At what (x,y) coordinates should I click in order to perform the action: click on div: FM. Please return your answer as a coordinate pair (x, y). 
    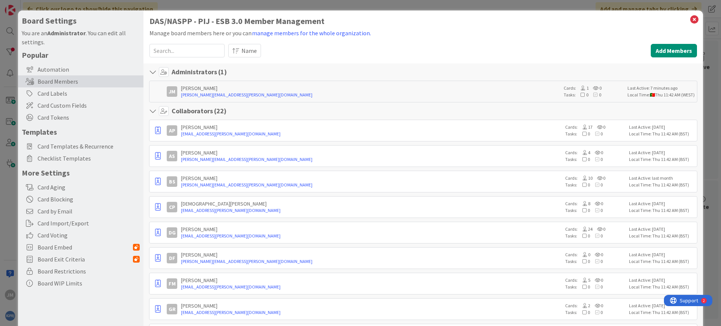
    Looking at the image, I should click on (172, 284).